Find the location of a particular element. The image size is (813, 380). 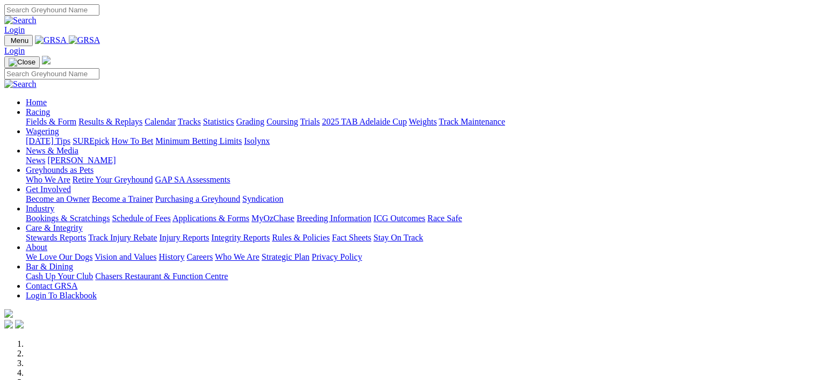

a: Stewards Reports is located at coordinates (56, 238).